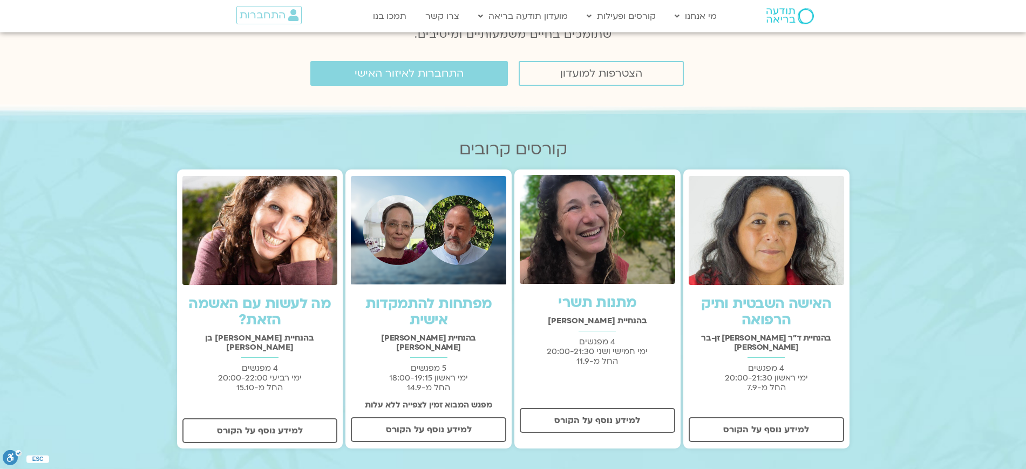  What do you see at coordinates (601, 73) in the screenshot?
I see `span: הצטרפות למועדון` at bounding box center [601, 73].